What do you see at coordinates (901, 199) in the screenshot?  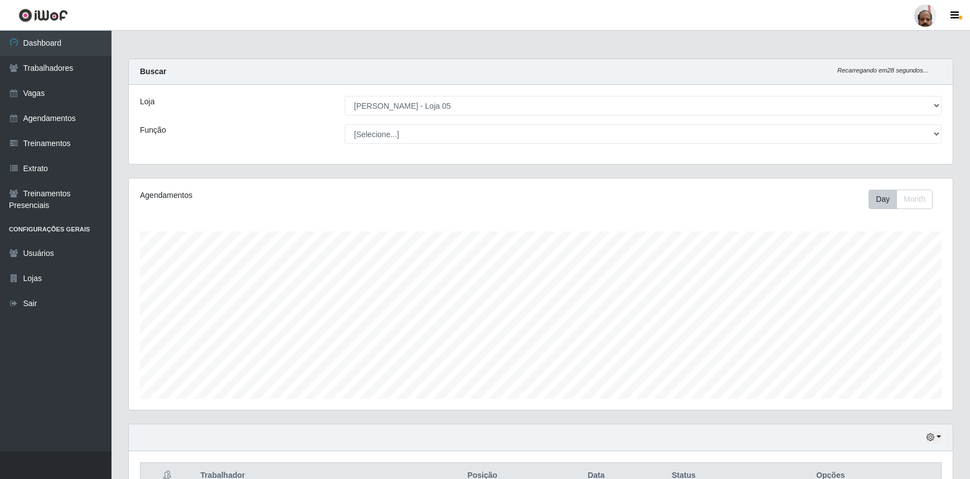 I see `div: First group` at bounding box center [901, 199].